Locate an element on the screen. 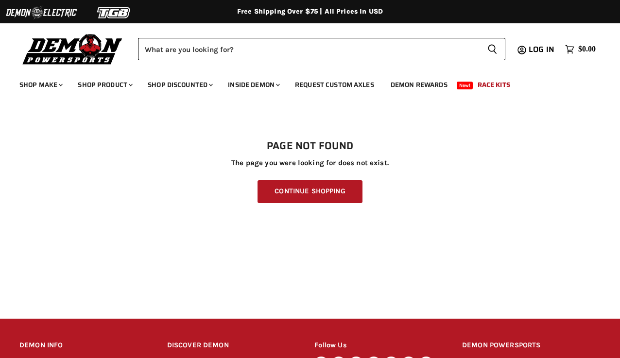 This screenshot has height=358, width=620. a: Continue Shopping is located at coordinates (310, 192).